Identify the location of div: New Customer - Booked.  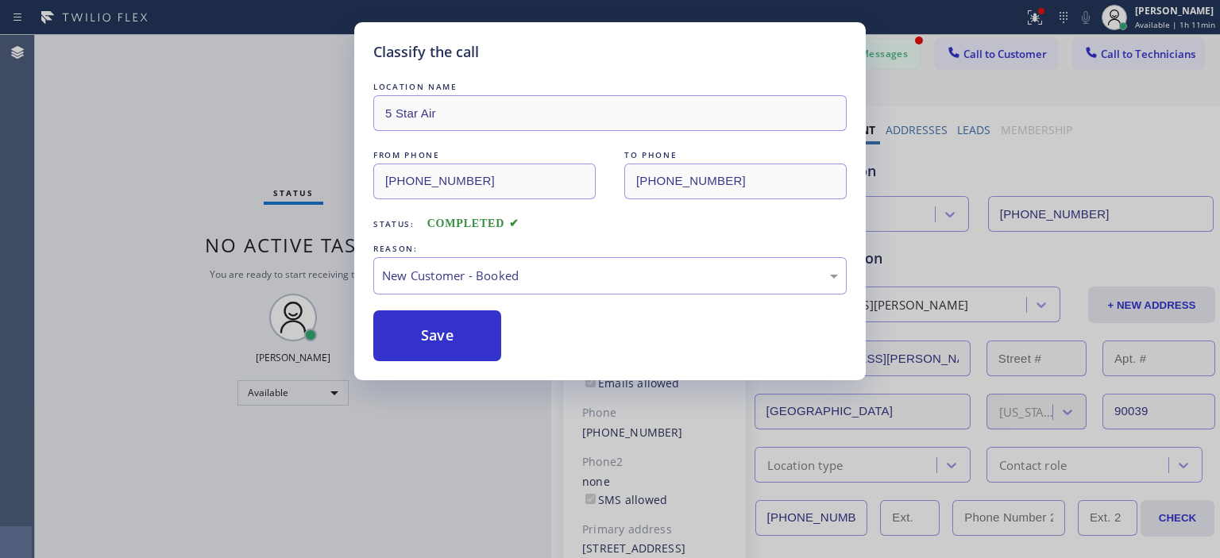
(610, 276).